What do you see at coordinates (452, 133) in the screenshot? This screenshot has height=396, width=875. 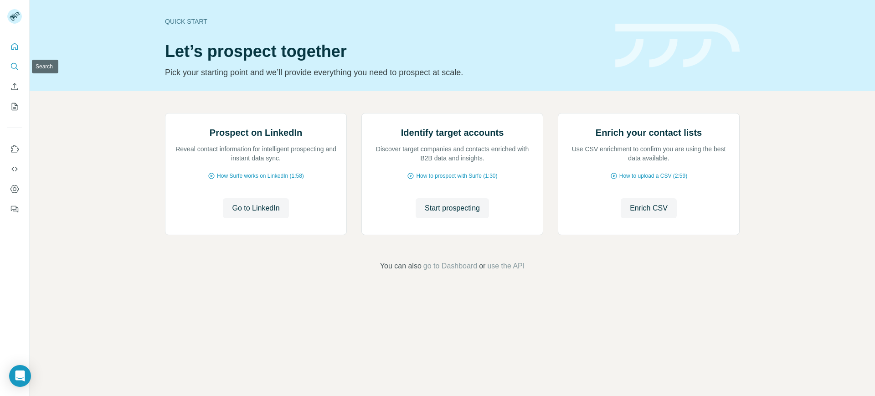 I see `h2: Identify target accounts` at bounding box center [452, 133].